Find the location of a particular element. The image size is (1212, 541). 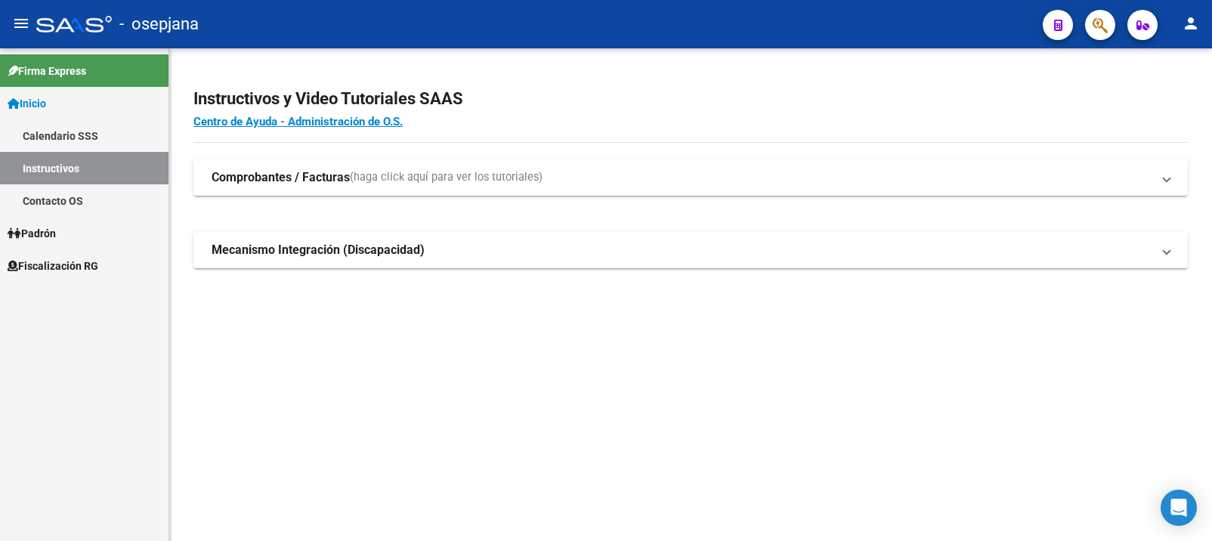

span: Fiscalización RG is located at coordinates (53, 266).